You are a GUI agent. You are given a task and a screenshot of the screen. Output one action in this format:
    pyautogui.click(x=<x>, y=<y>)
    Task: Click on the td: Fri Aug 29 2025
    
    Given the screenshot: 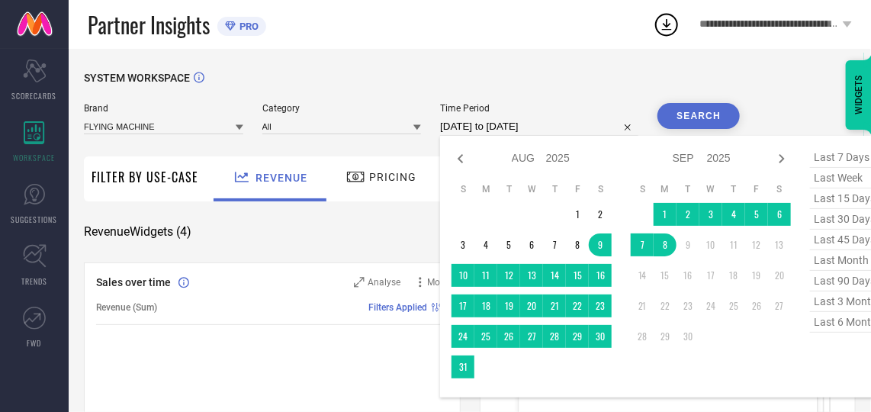 What is the action you would take?
    pyautogui.click(x=578, y=337)
    